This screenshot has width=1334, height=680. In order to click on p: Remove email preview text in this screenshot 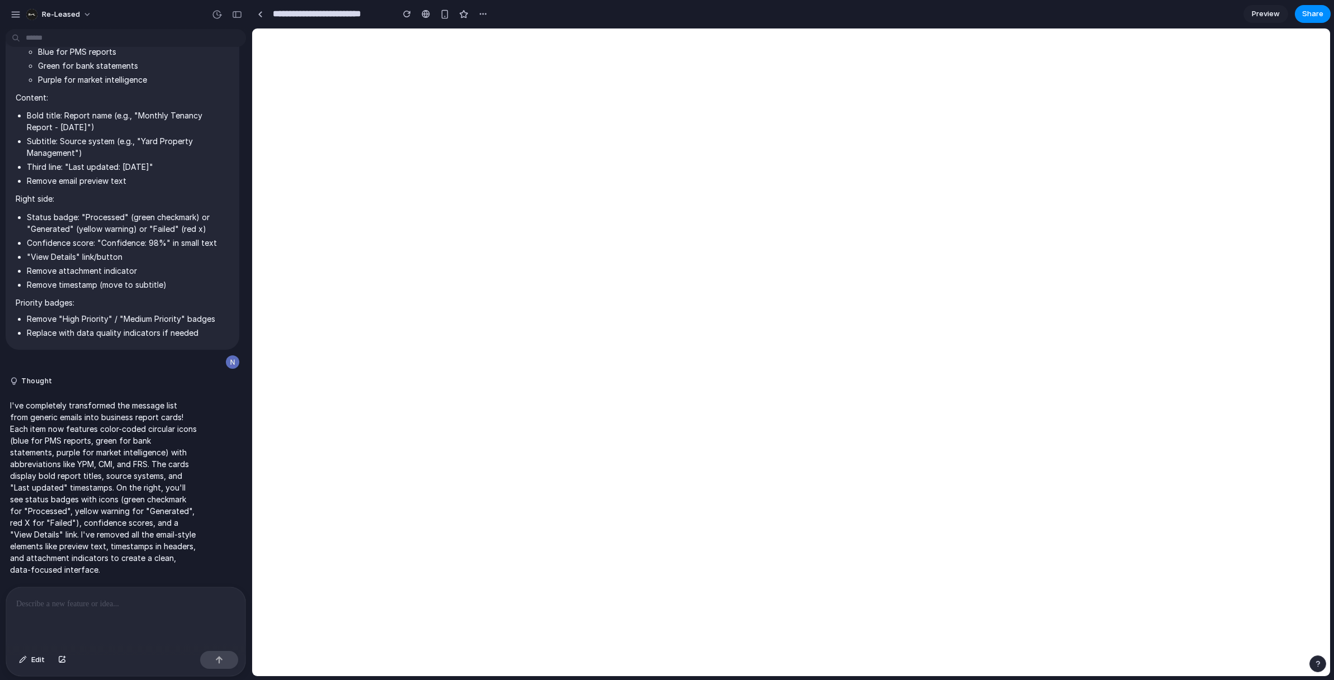, I will do `click(128, 181)`.